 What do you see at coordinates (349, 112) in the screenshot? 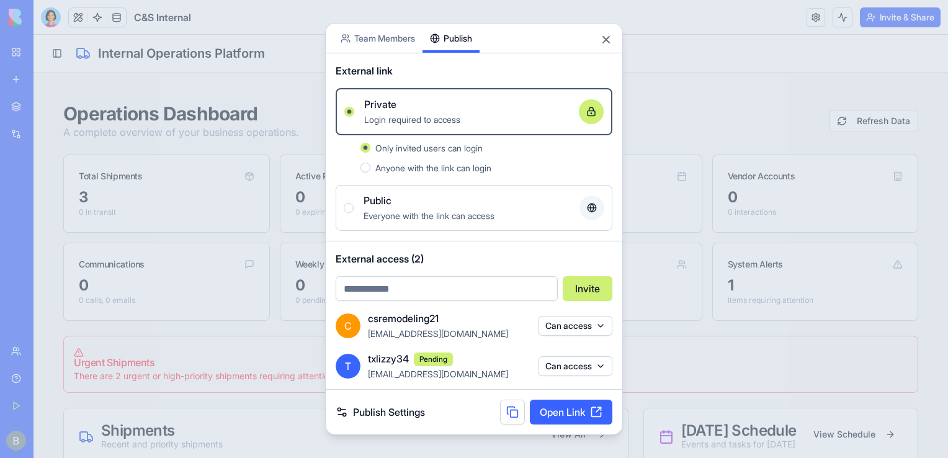
I see `button: PrivateLogin required to access` at bounding box center [349, 112].